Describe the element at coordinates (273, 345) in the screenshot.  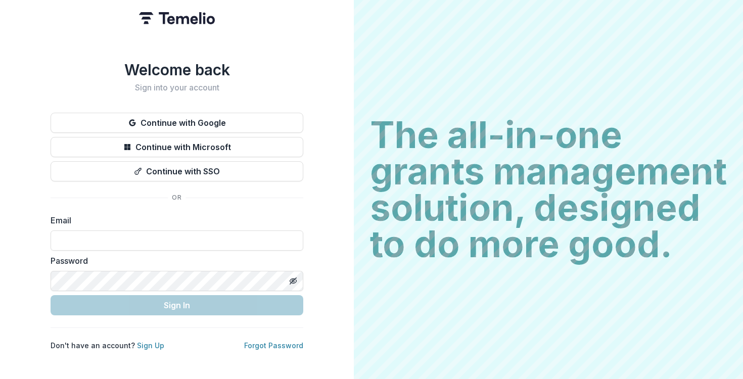
I see `a: Forgot Password` at that location.